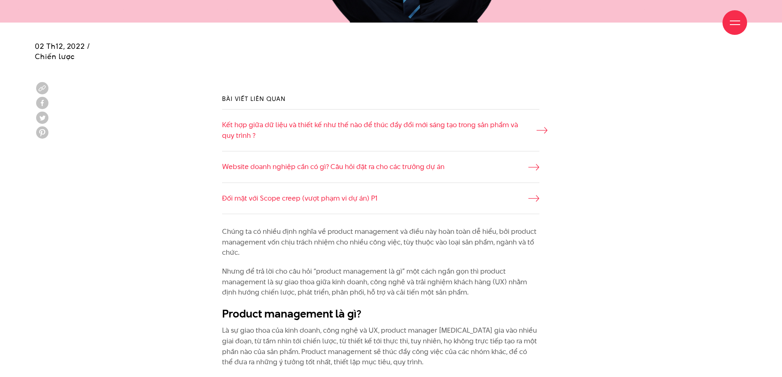 This screenshot has height=377, width=782. Describe the element at coordinates (62, 51) in the screenshot. I see `span: 02 Th12, 2022 / Chiến lược` at that location.